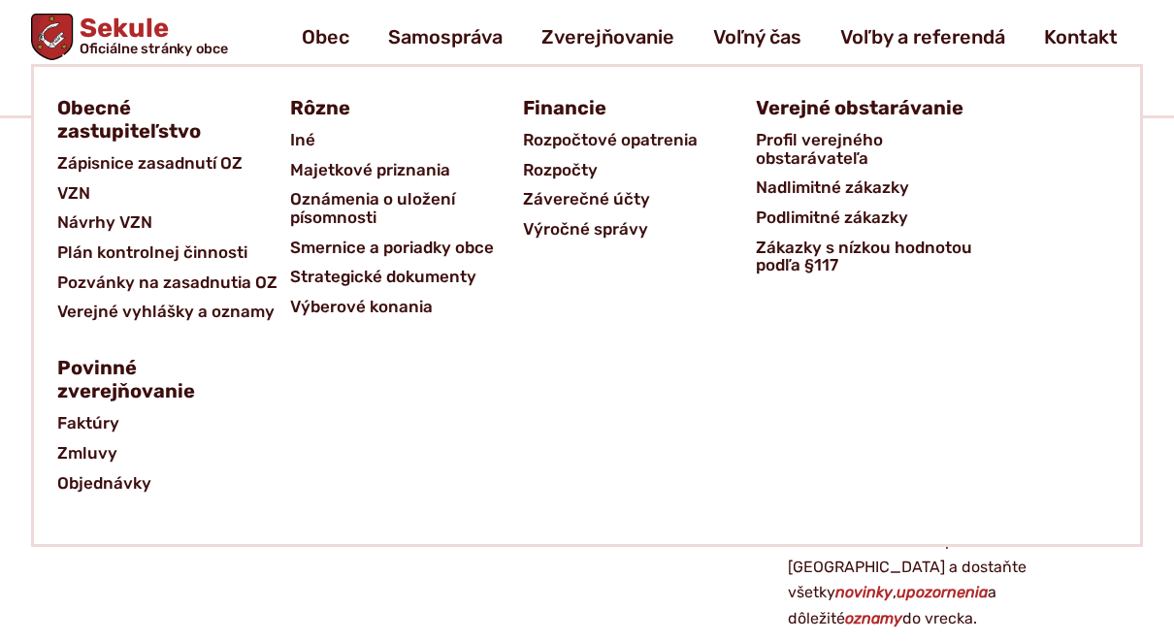 This screenshot has height=641, width=1174. What do you see at coordinates (873, 618) in the screenshot?
I see `strong: oznamy` at bounding box center [873, 618].